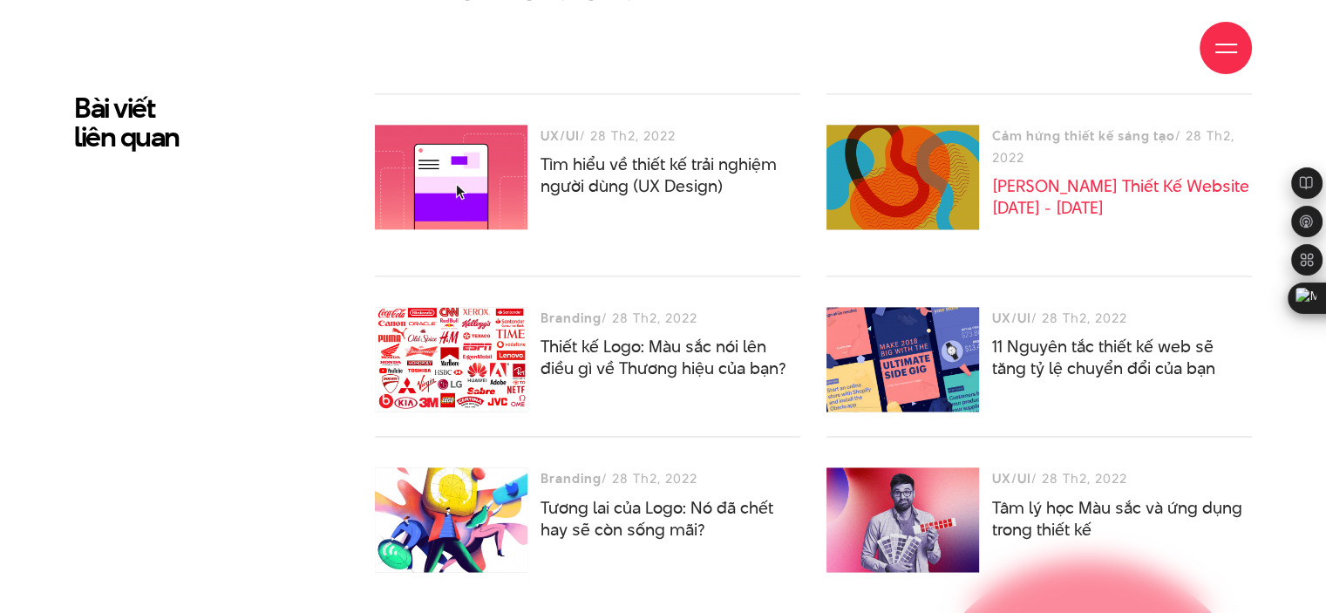  What do you see at coordinates (657, 519) in the screenshot?
I see `a: Tương lai của Logo: Nó đã chết hay sẽ còn sống mãi?` at bounding box center [657, 519].